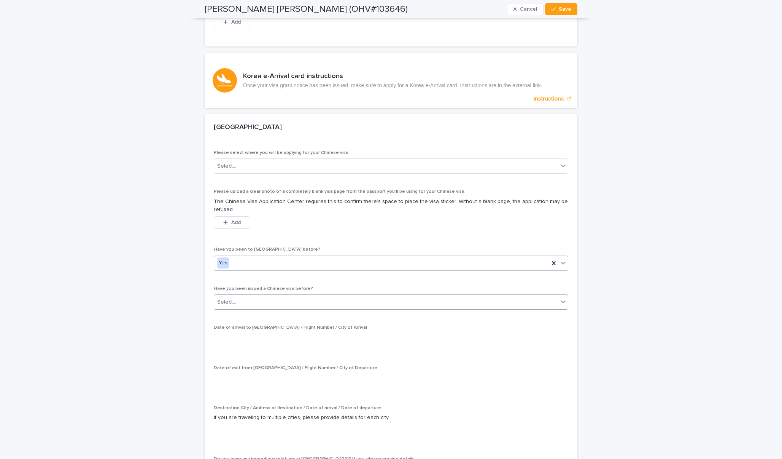 The width and height of the screenshot is (782, 459). Describe the element at coordinates (282, 153) in the screenshot. I see `span: Please select where you will be applying for your Chinese visa.` at that location.